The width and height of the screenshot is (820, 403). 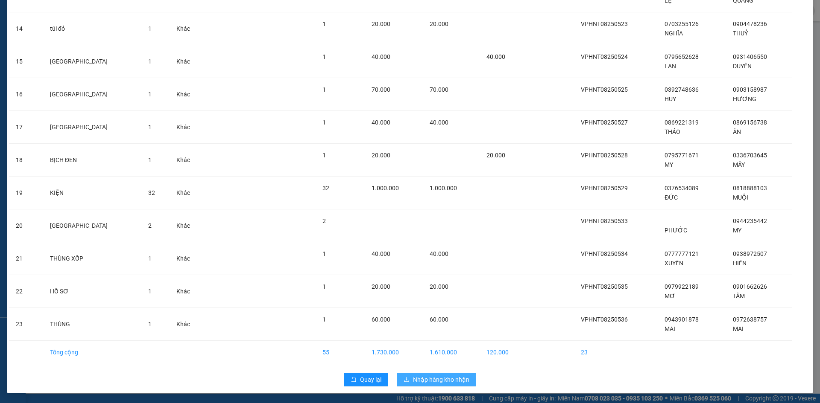 What do you see at coordinates (26, 193) in the screenshot?
I see `td: 19` at bounding box center [26, 193].